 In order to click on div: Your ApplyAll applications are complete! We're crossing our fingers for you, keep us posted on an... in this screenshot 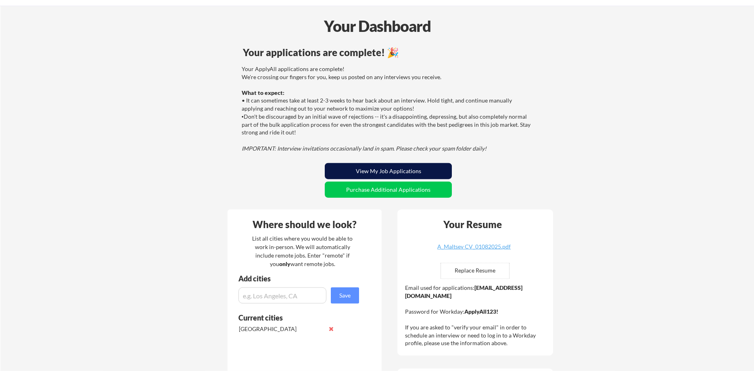, I will do `click(387, 109)`.